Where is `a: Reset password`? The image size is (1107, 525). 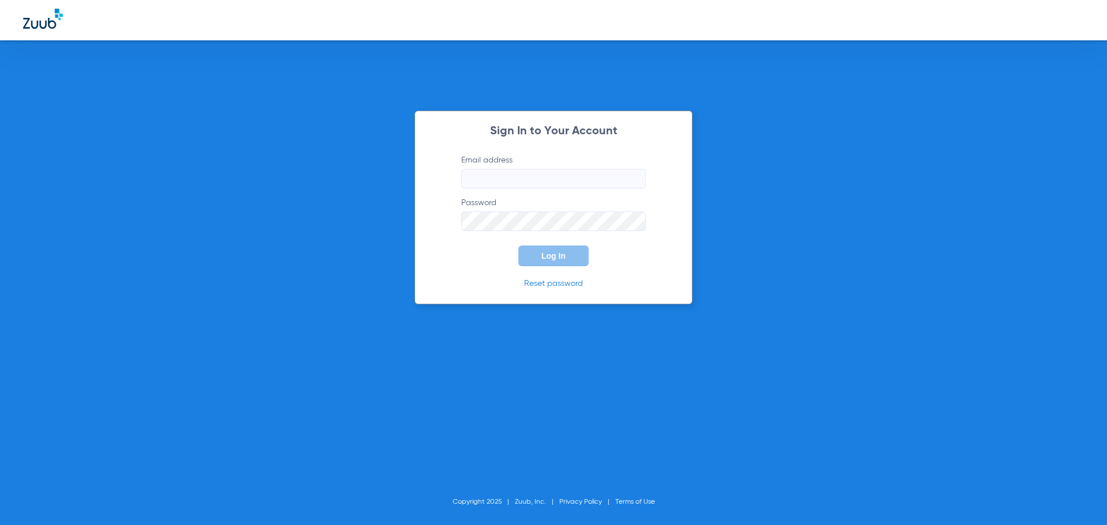 a: Reset password is located at coordinates (553, 284).